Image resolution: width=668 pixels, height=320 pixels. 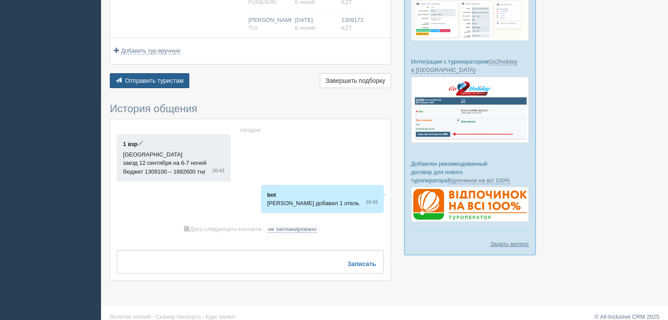 I want to click on span: История общения, so click(x=153, y=108).